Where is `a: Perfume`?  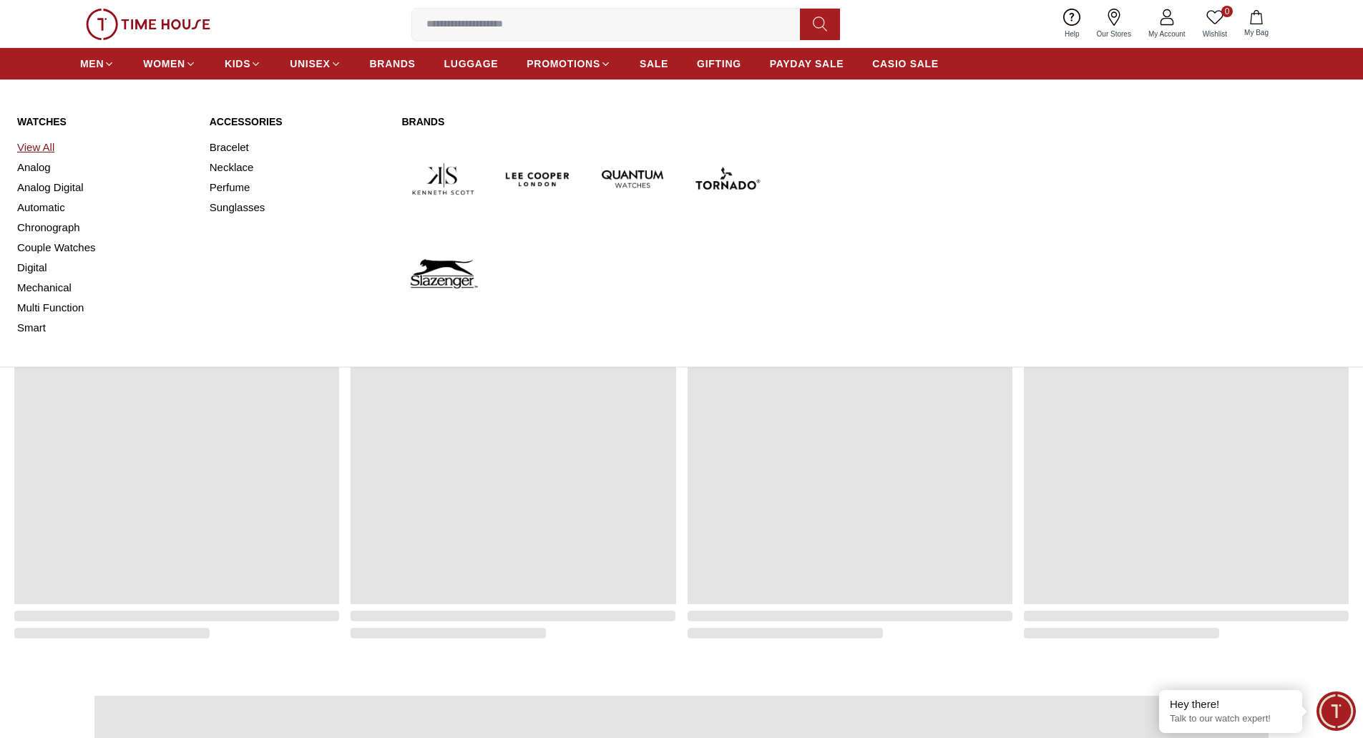 a: Perfume is located at coordinates (297, 187).